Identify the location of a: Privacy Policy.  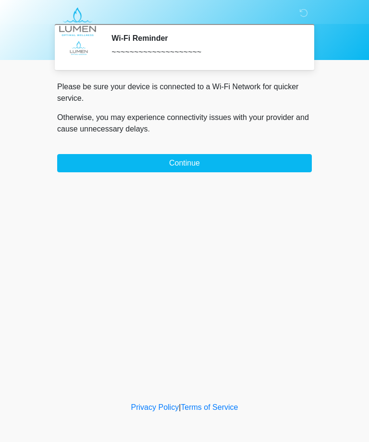
(155, 407).